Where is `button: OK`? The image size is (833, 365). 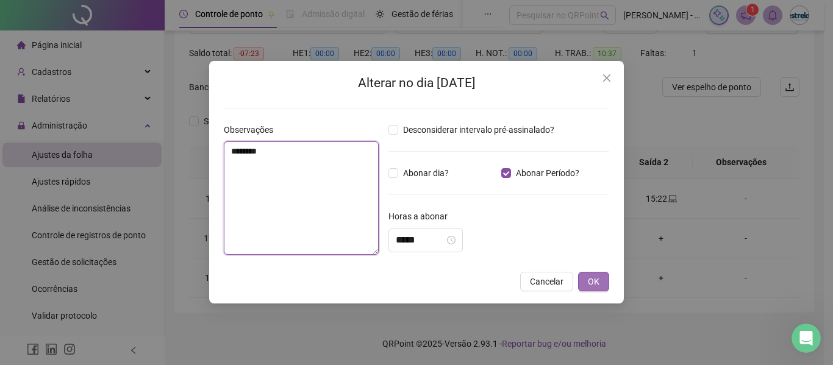 button: OK is located at coordinates (594, 282).